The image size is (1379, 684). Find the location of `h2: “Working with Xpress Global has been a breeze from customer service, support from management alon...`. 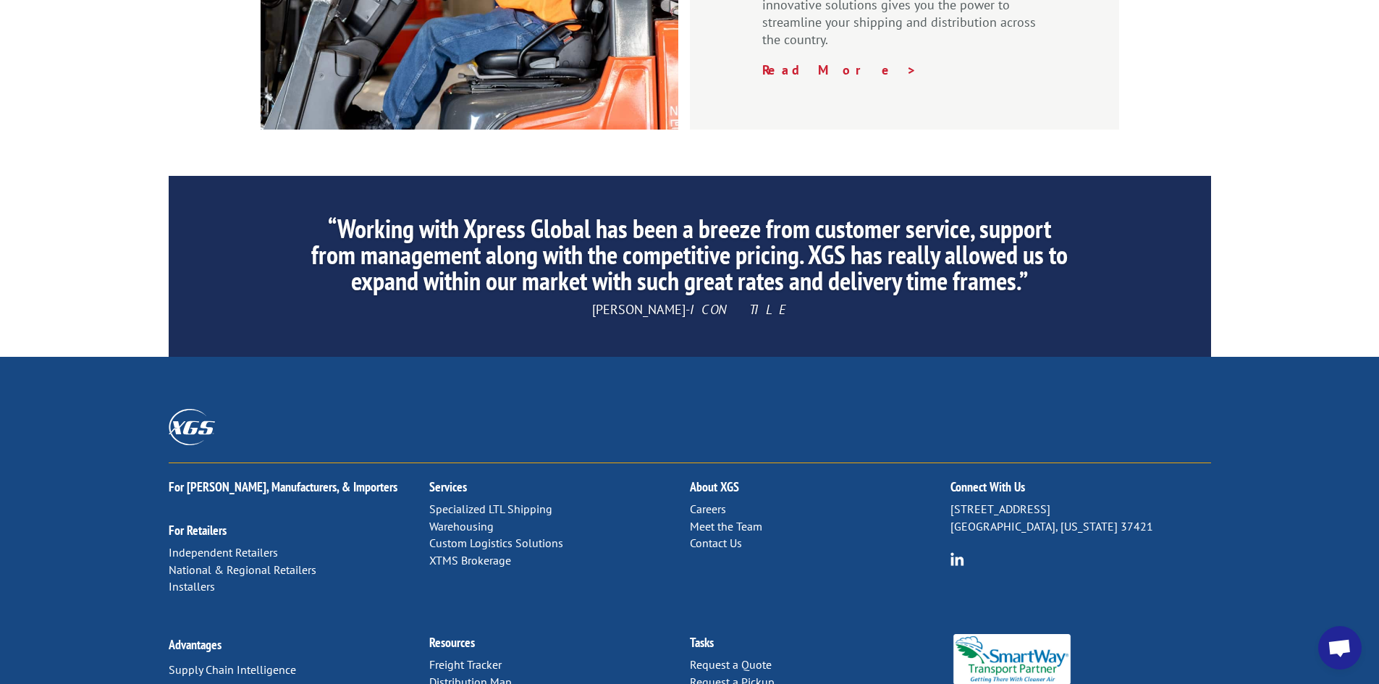

h2: “Working with Xpress Global has been a breeze from customer service, support from management alon... is located at coordinates (689, 258).